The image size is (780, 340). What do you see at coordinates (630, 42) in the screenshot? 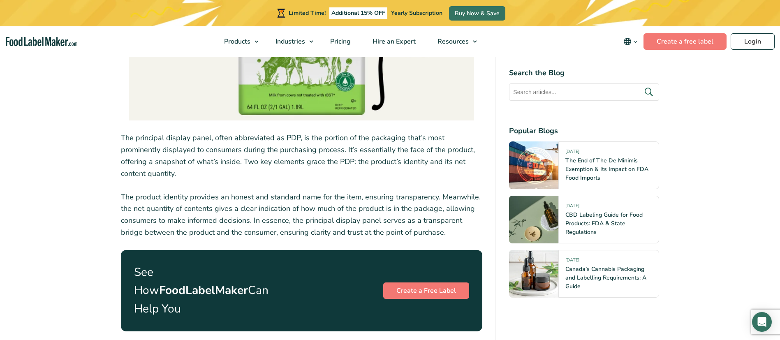
I see `button: Change language` at bounding box center [630, 42].